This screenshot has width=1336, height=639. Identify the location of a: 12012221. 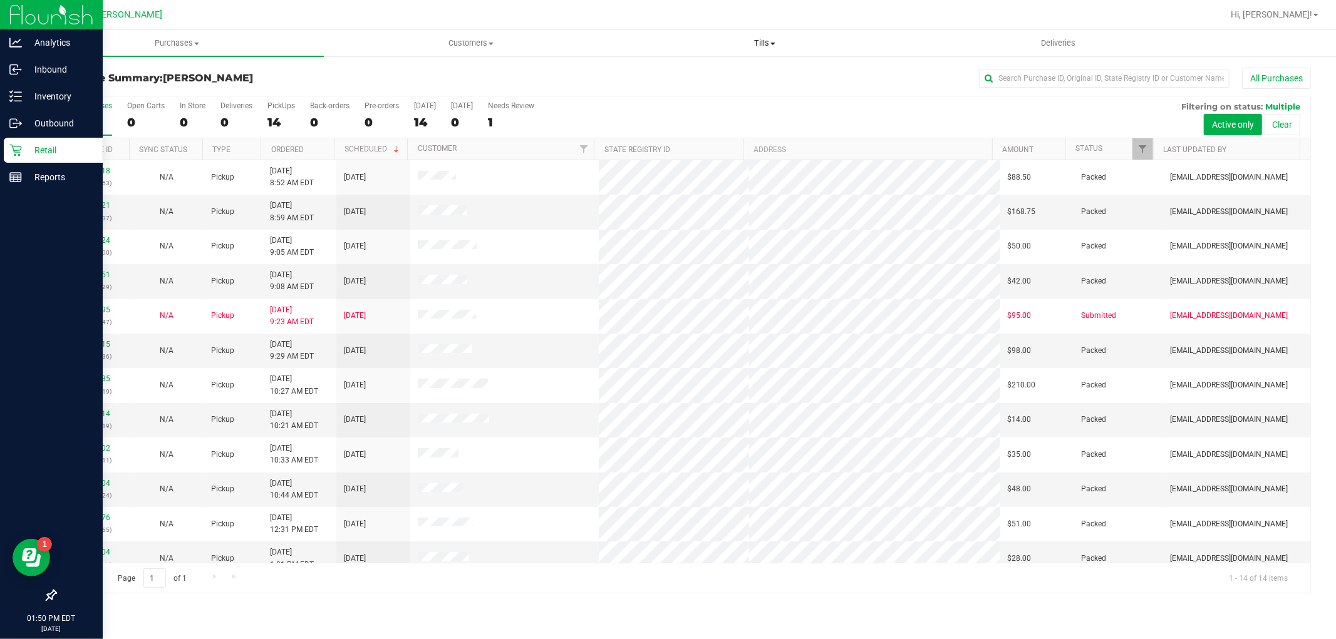
(93, 205).